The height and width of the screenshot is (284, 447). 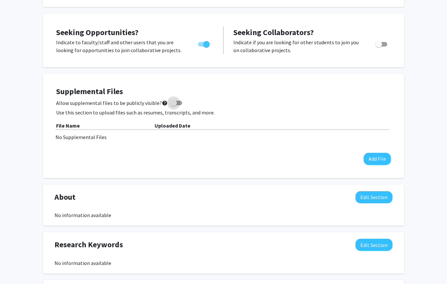 I want to click on span: Seeking Collaborators?, so click(x=273, y=32).